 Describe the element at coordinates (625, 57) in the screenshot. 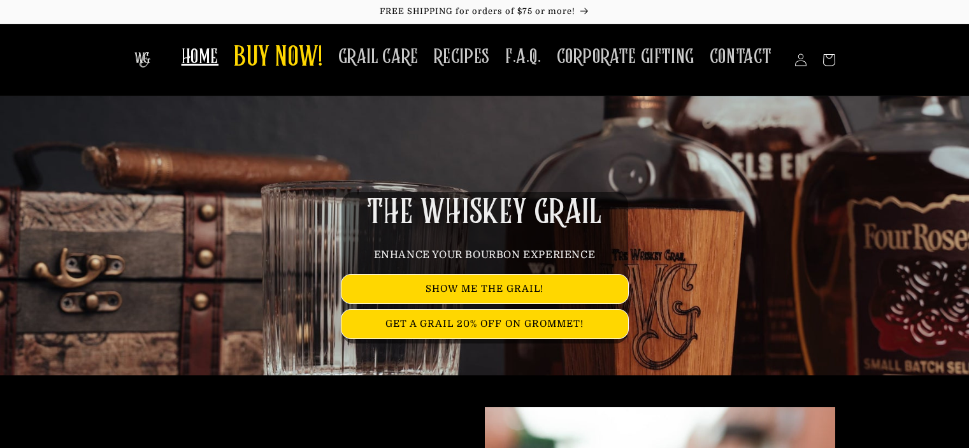

I see `a: CORPORATE GIFTING` at that location.